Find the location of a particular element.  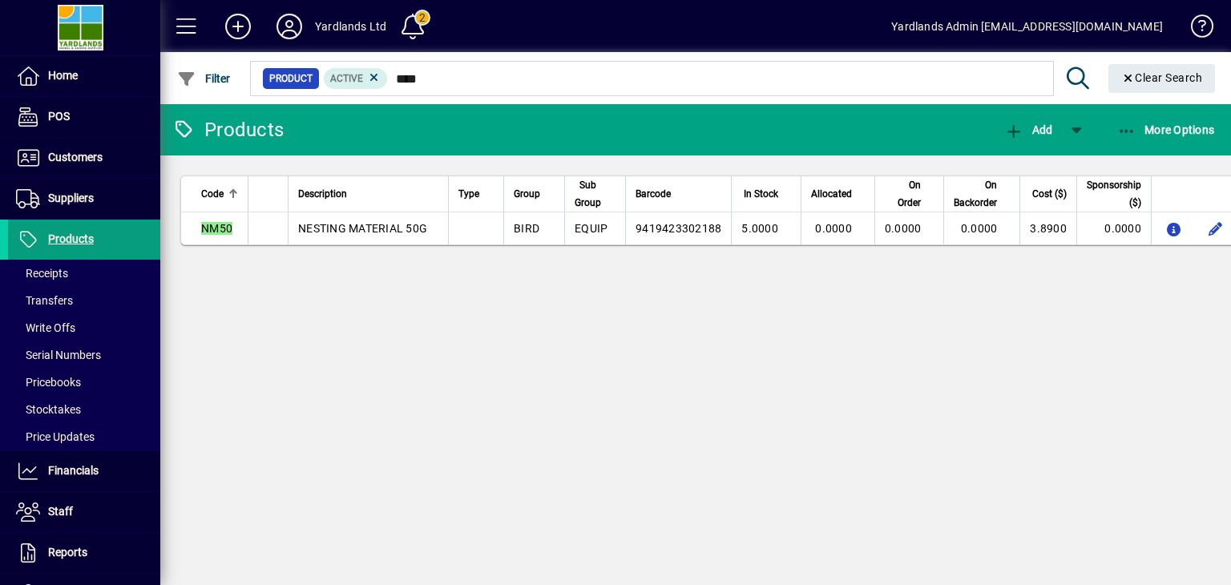

div: In Stock is located at coordinates (767, 194).